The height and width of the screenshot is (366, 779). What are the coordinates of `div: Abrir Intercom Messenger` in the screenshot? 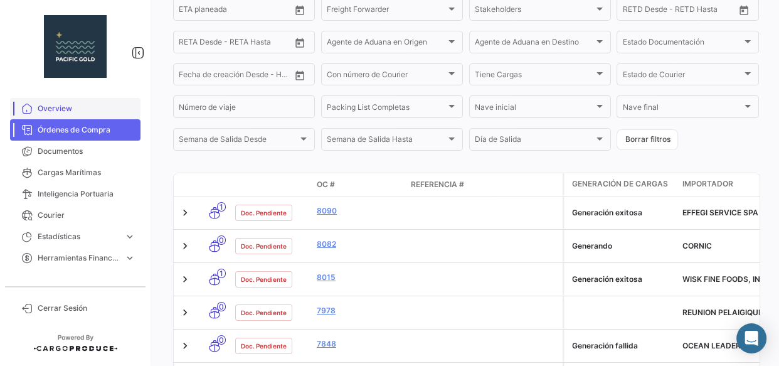 It's located at (751, 338).